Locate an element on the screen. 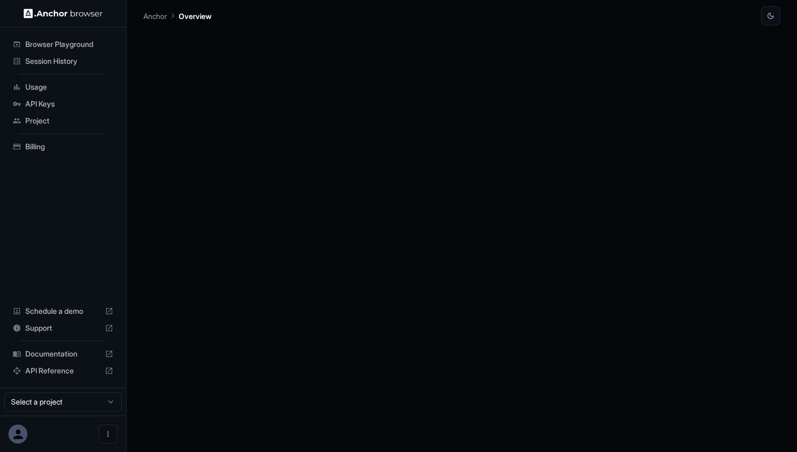  div: API Reference is located at coordinates (63, 370).